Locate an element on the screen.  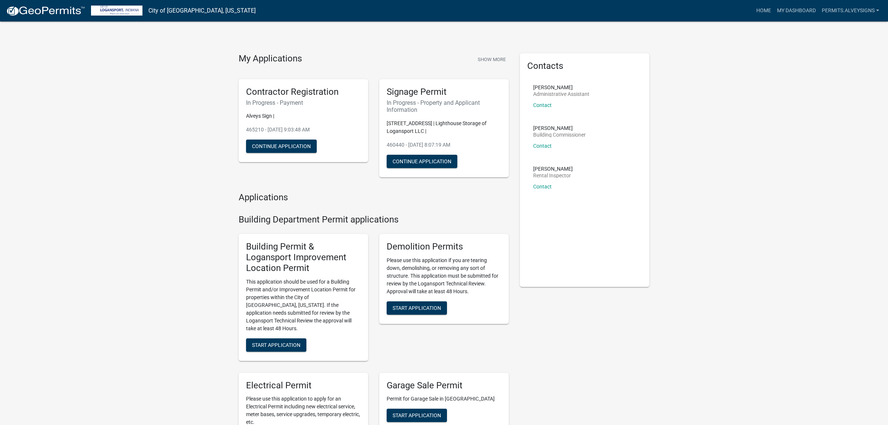
h5: Garage Sale Permit is located at coordinates (444, 385).